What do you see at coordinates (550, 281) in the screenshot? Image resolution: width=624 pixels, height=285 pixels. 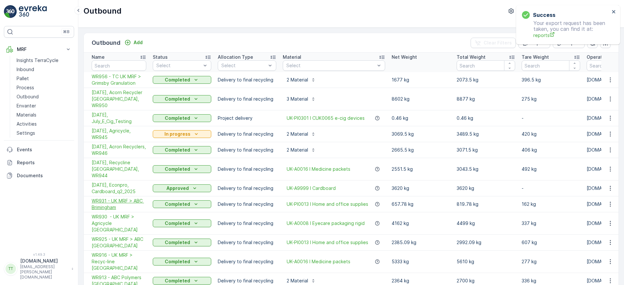 I see `p: 336 kg` at bounding box center [550, 281].